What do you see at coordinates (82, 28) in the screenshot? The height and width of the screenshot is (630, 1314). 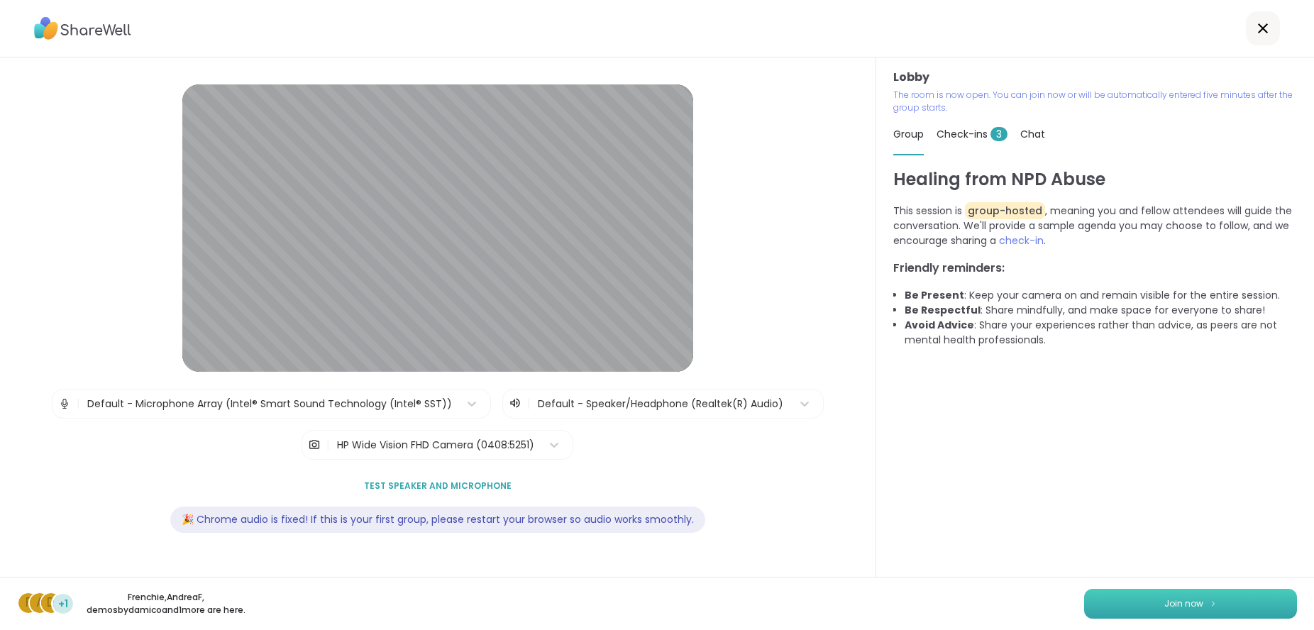 I see `img: ShareWell Logo` at bounding box center [82, 28].